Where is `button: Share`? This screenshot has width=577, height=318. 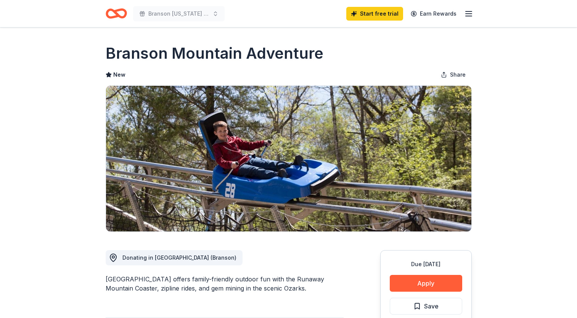 button: Share is located at coordinates (453, 75).